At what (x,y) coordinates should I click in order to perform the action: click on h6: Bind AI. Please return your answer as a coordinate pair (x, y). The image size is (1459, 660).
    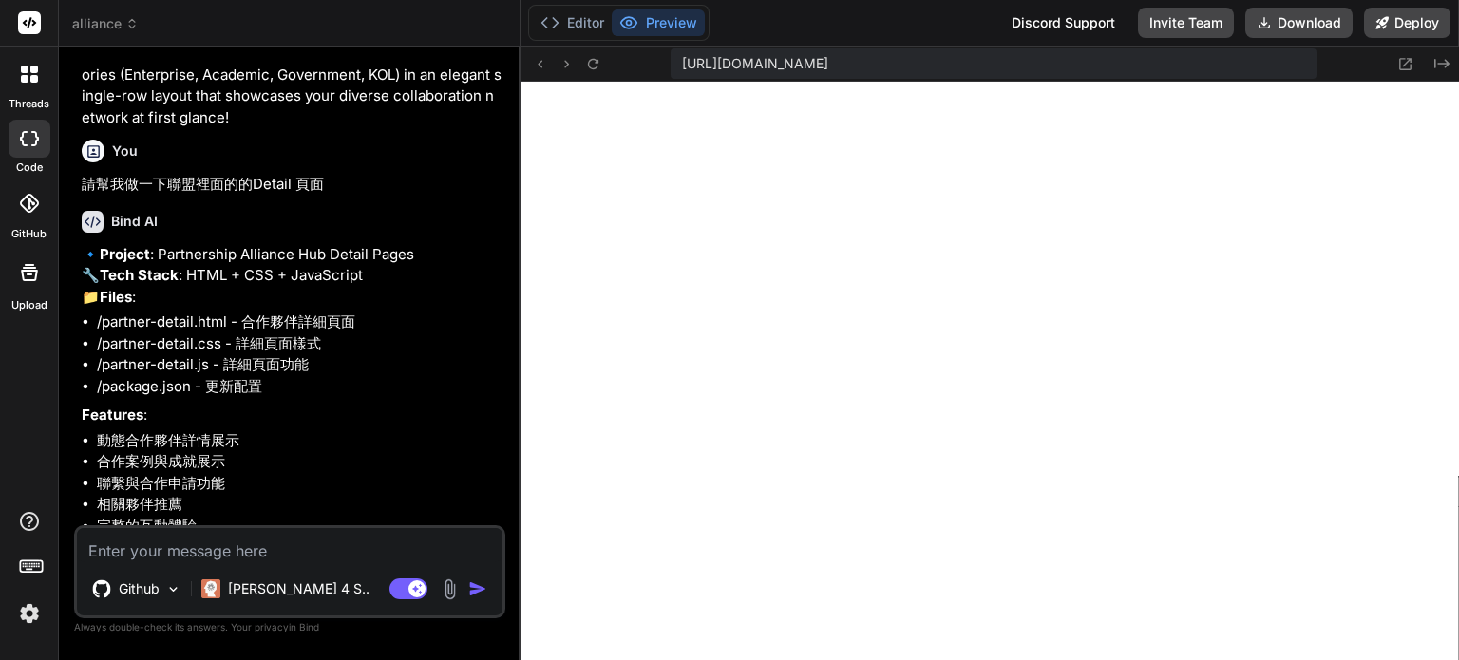
    Looking at the image, I should click on (134, 221).